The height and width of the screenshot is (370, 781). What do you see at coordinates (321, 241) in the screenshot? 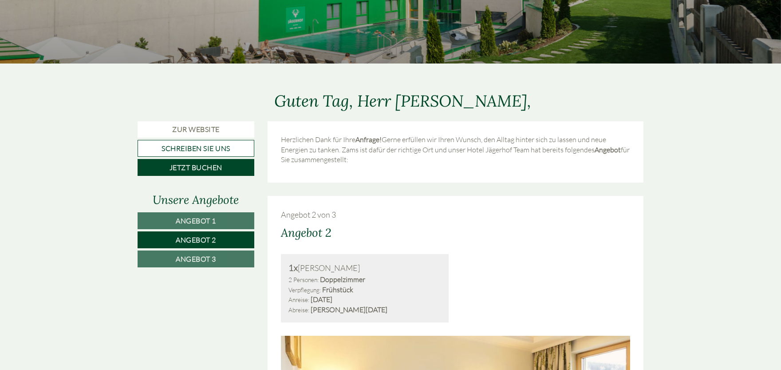
I see `button: Senden` at bounding box center [321, 241].